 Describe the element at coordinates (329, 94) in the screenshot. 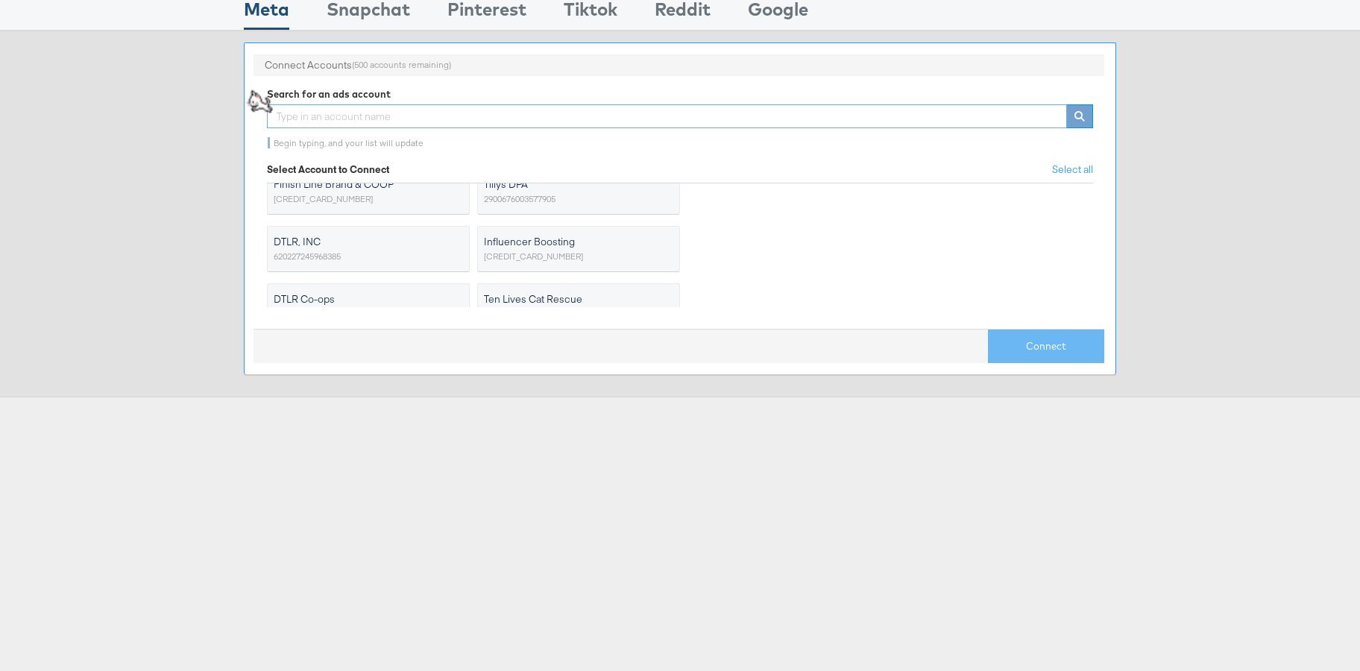

I see `strong: Search for an ads account` at that location.